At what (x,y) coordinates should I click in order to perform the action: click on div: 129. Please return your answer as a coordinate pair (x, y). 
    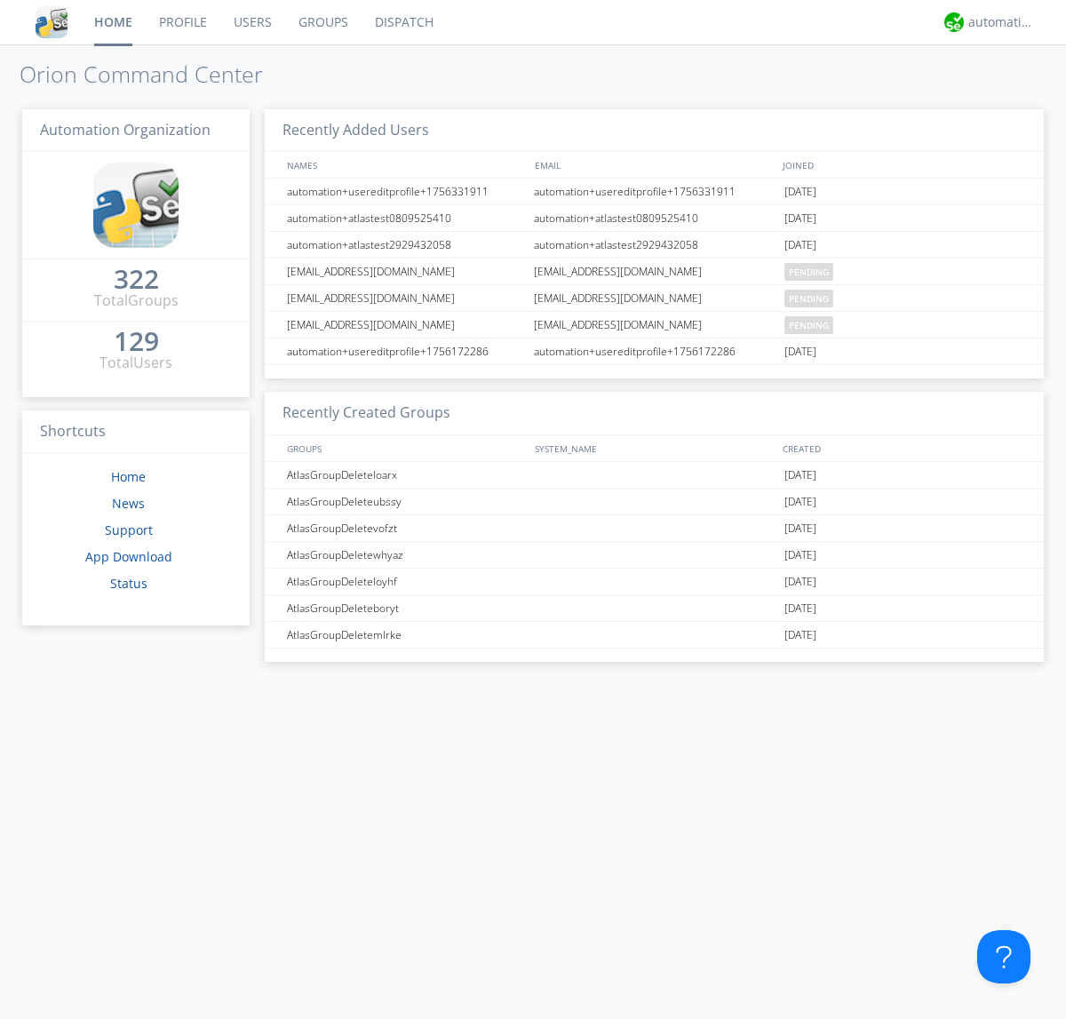
    Looking at the image, I should click on (136, 341).